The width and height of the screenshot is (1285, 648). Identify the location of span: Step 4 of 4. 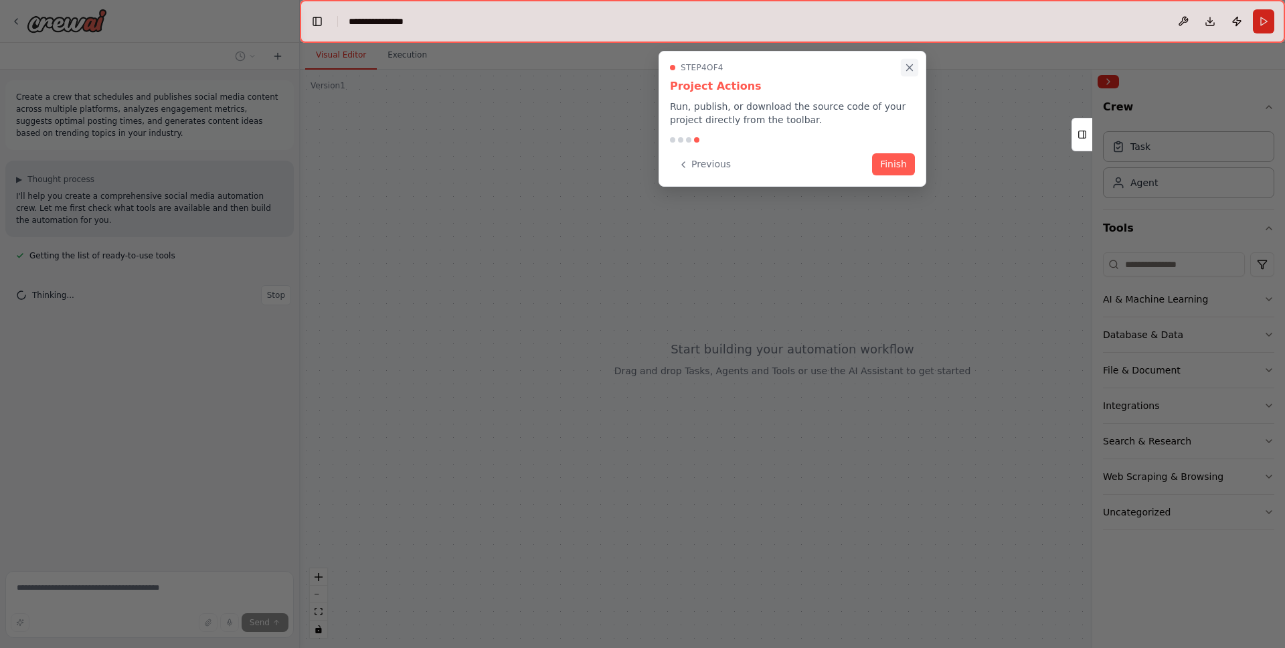
(702, 68).